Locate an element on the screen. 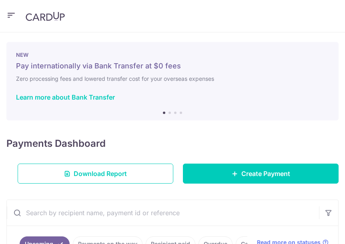 The image size is (345, 244). p: NEW is located at coordinates (173, 55).